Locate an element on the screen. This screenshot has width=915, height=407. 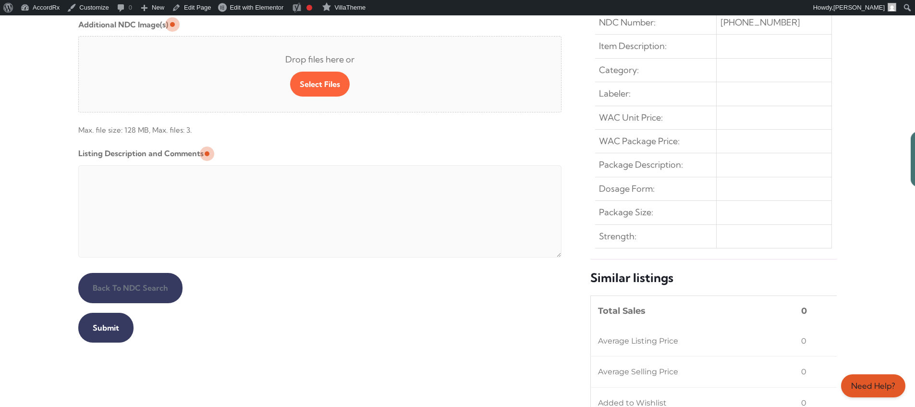
label: Listing Description and Comments is located at coordinates (141, 153).